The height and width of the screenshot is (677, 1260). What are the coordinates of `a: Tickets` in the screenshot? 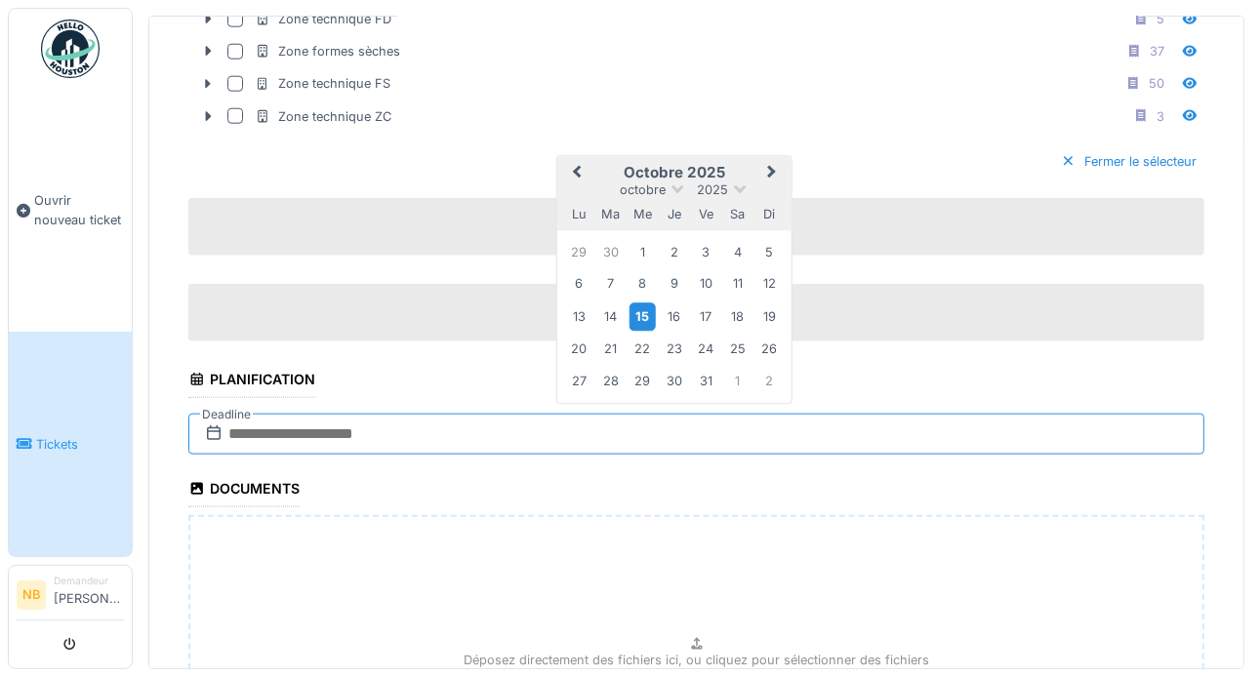 It's located at (70, 444).